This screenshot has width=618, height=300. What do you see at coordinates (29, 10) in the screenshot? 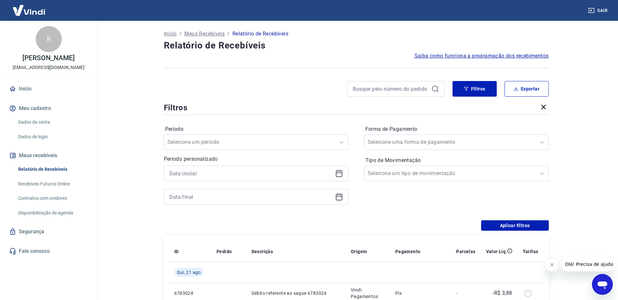
I see `img: Vindi` at bounding box center [29, 10].